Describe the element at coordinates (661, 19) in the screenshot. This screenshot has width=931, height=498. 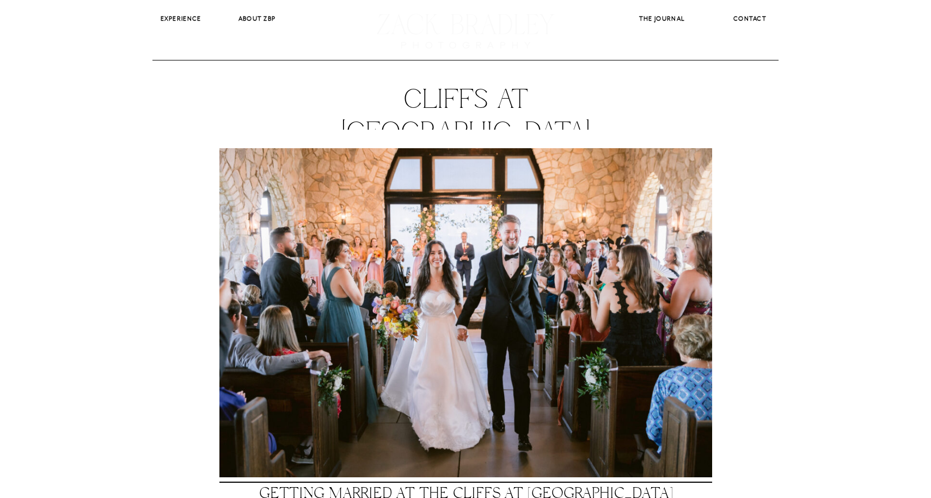
I see `a: The Journal` at that location.